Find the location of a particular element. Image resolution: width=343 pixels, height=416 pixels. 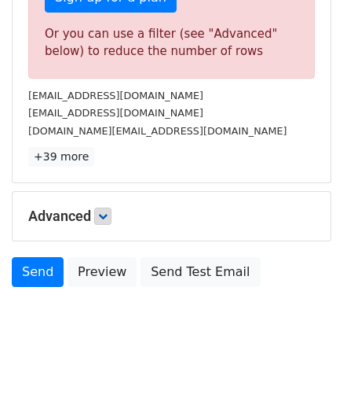

a: Preview is located at coordinates (102, 272).